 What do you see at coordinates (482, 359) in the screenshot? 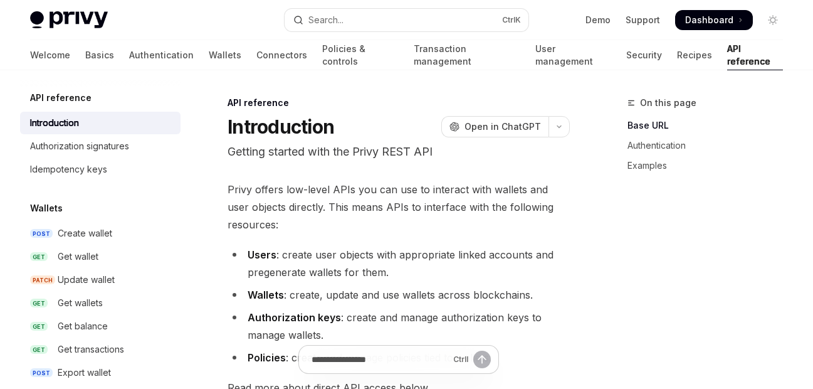
I see `button: Send message` at bounding box center [482, 359].